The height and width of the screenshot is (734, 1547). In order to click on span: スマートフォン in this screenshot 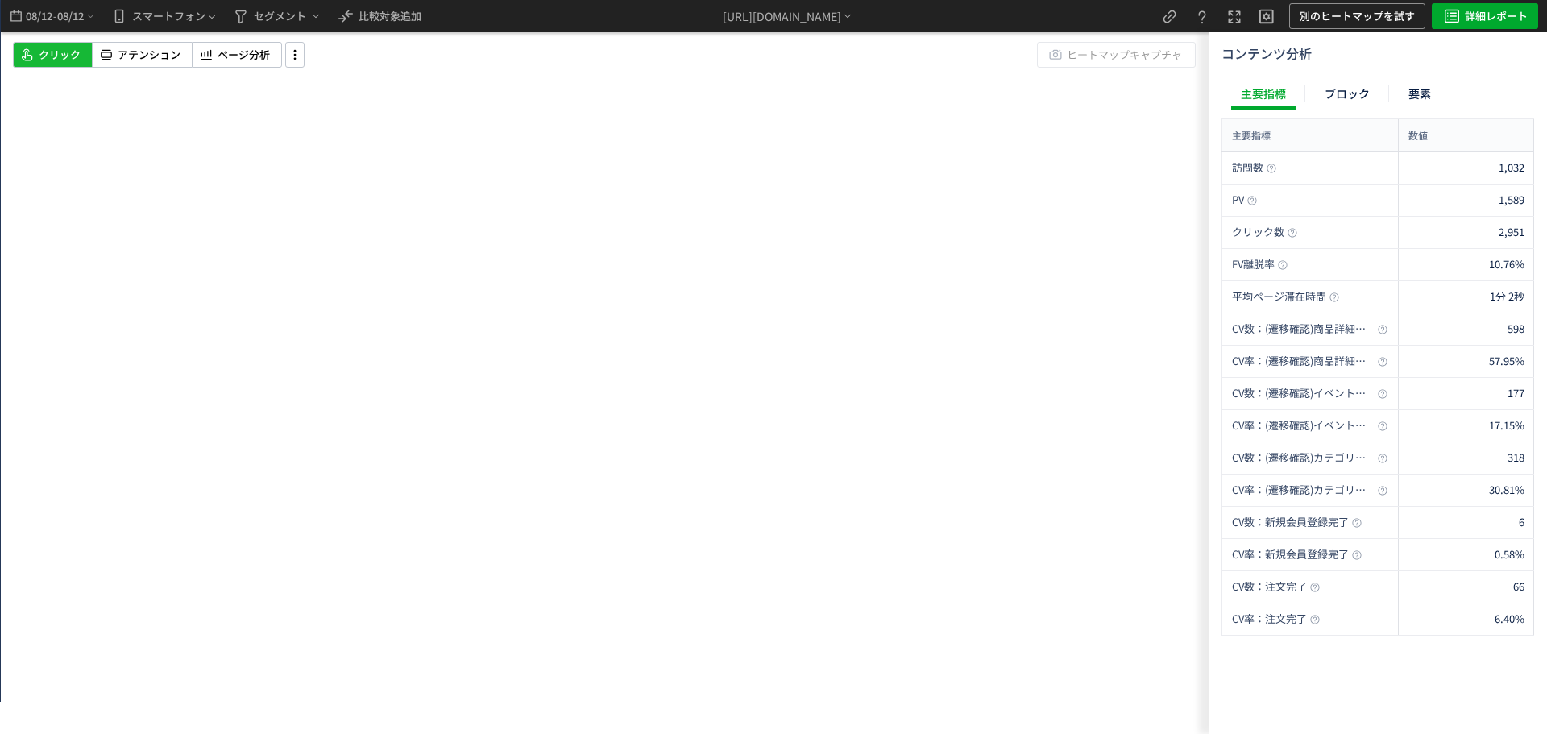, I will do `click(168, 16)`.